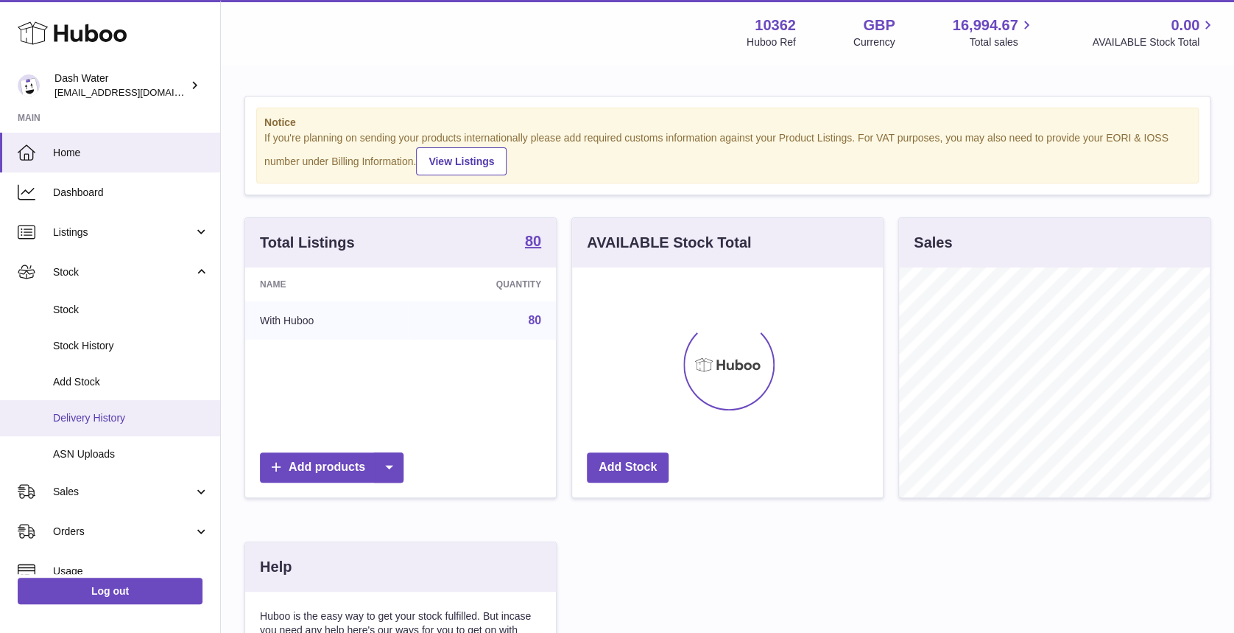 The height and width of the screenshot is (633, 1234). I want to click on span: Dashboard, so click(131, 192).